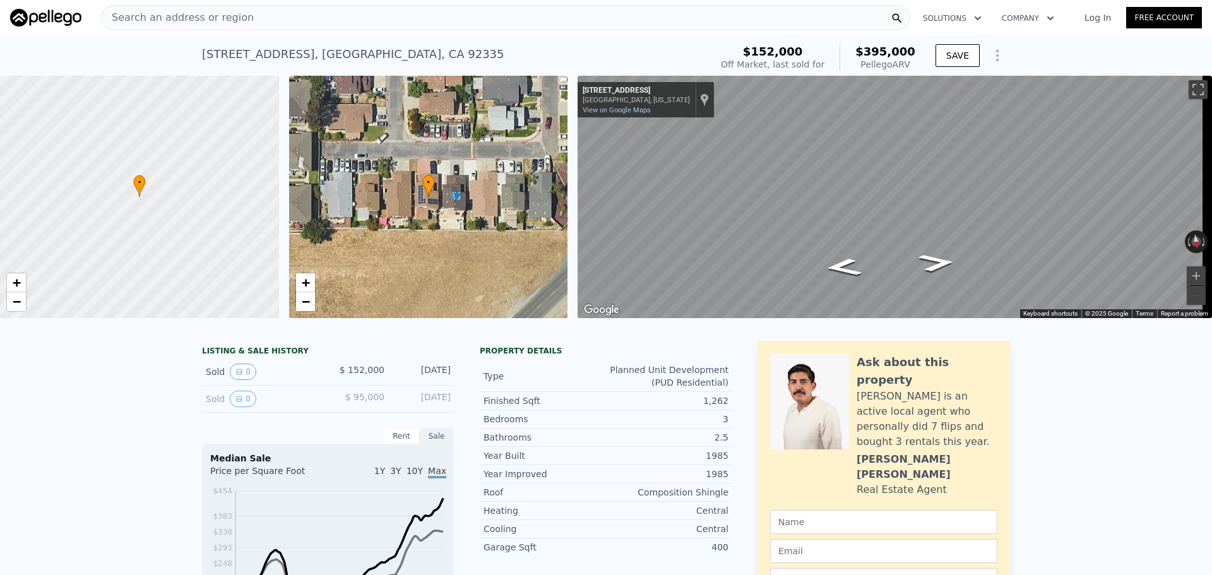 Image resolution: width=1212 pixels, height=575 pixels. What do you see at coordinates (958, 56) in the screenshot?
I see `button: SAVE` at bounding box center [958, 56].